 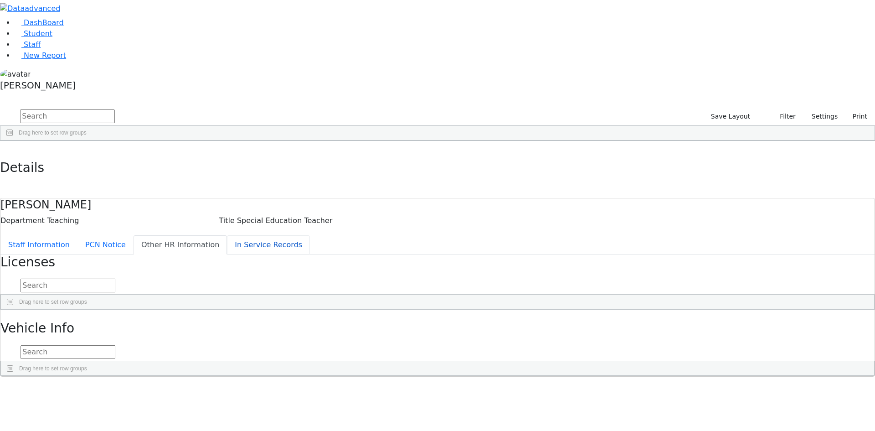 What do you see at coordinates (784, 116) in the screenshot?
I see `button: Filter` at bounding box center [784, 116].